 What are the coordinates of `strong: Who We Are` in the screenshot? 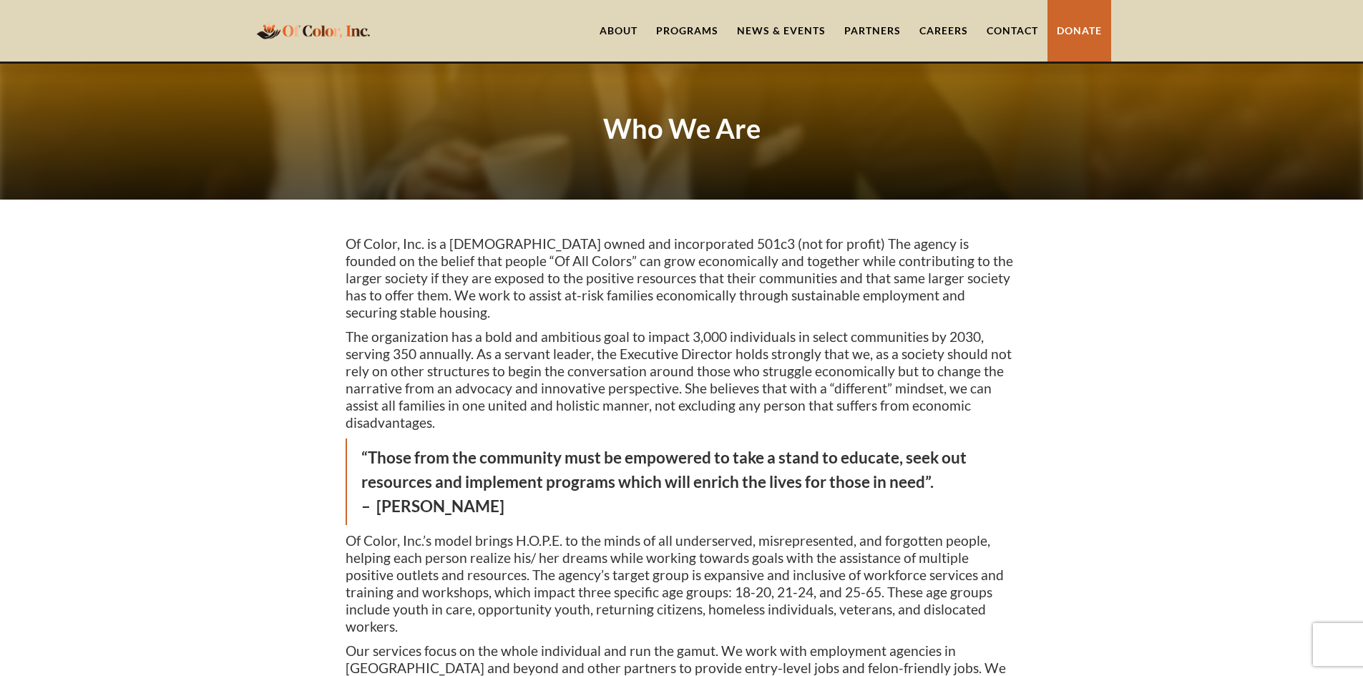 It's located at (682, 128).